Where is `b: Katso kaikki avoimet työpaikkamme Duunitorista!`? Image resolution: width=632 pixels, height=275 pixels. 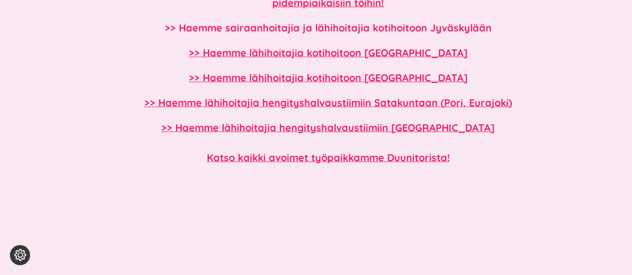 b: Katso kaikki avoimet työpaikkamme Duunitorista! is located at coordinates (328, 157).